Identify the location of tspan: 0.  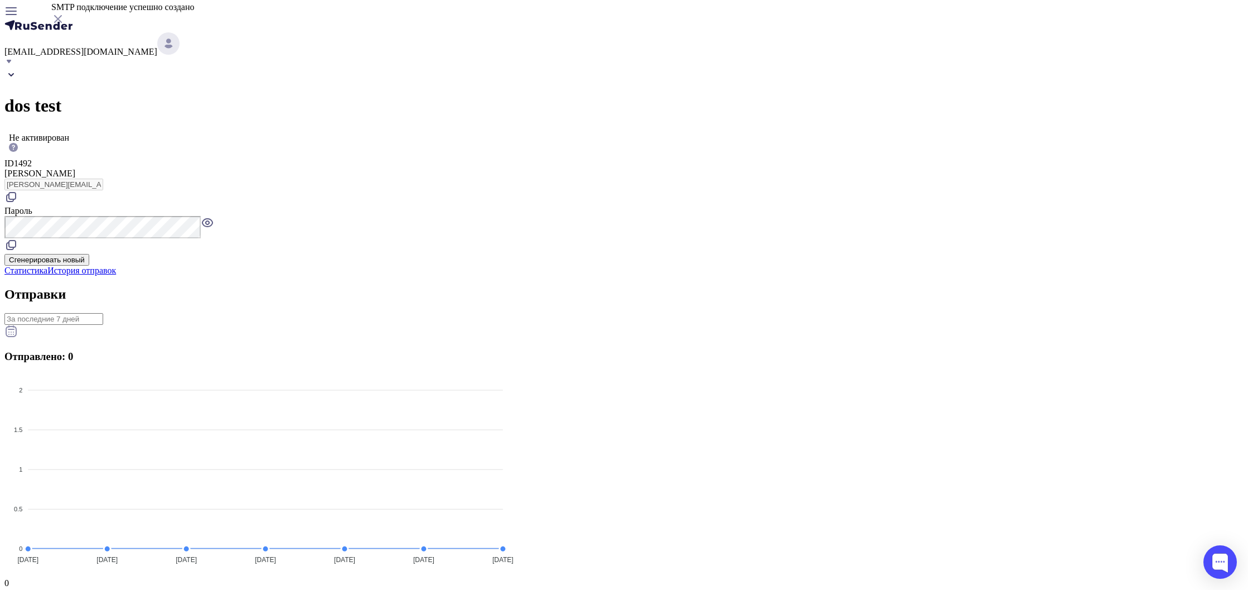
(21, 548).